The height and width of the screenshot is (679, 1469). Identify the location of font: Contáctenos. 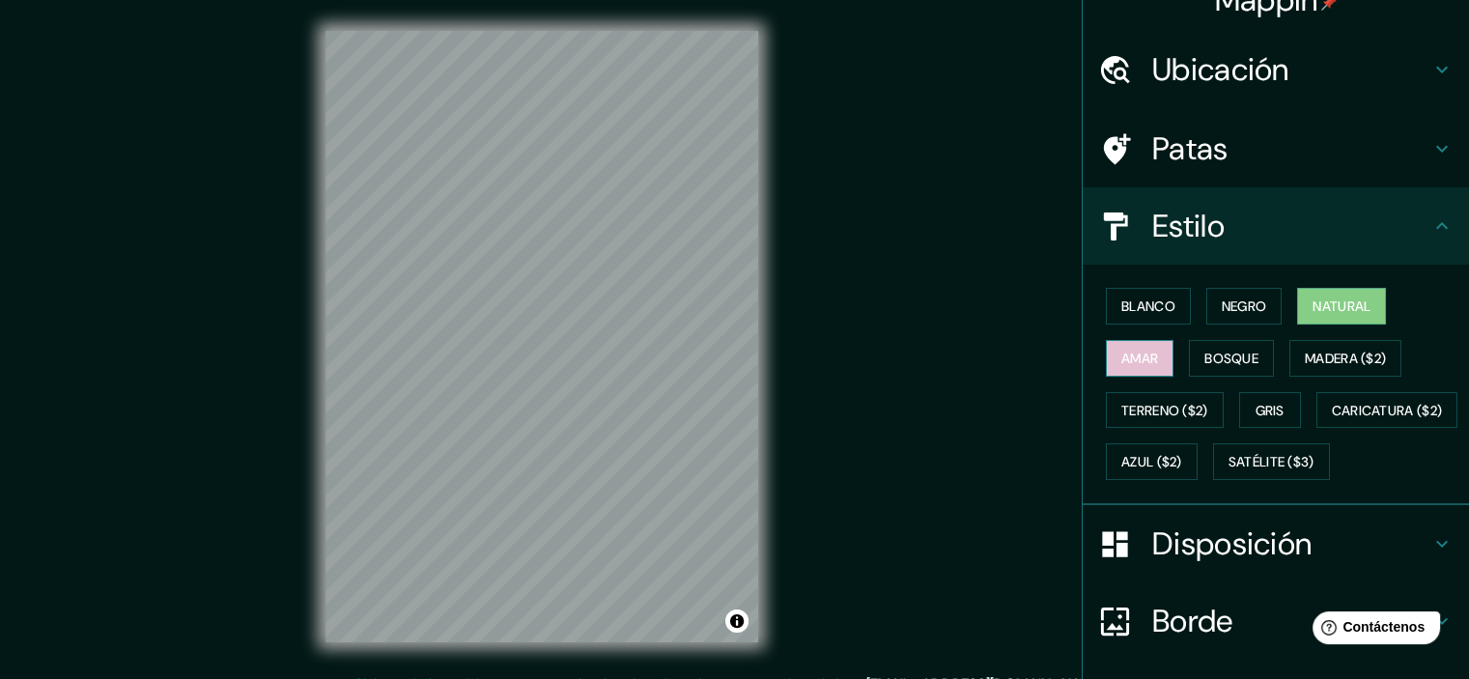
(86, 23).